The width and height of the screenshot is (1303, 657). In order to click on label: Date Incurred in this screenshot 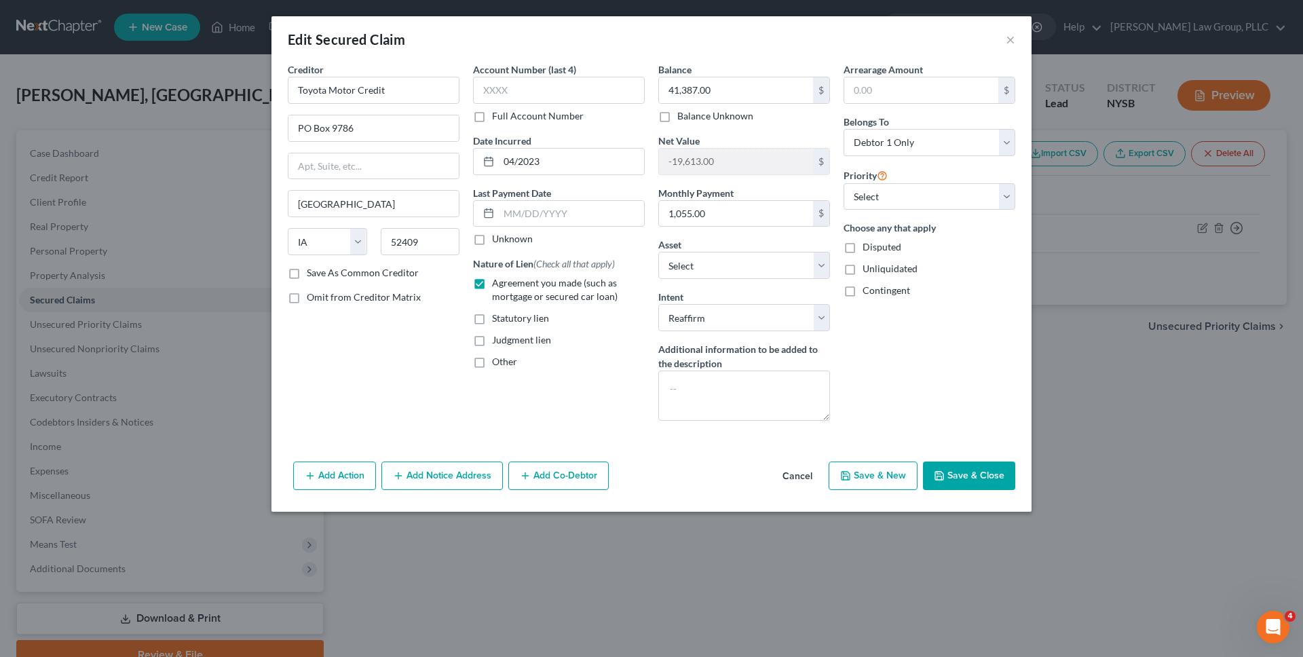, I will do `click(502, 140)`.